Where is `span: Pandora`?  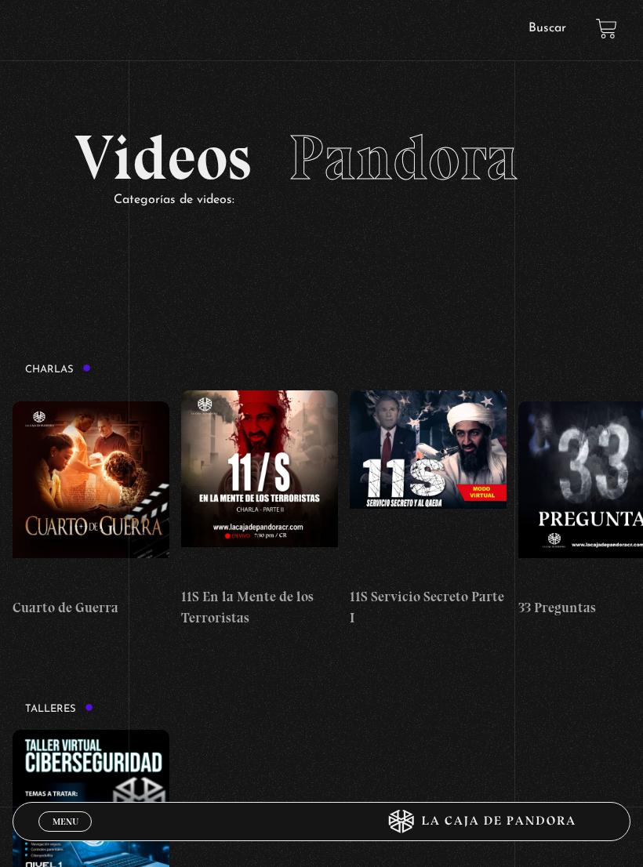
span: Pandora is located at coordinates (403, 158).